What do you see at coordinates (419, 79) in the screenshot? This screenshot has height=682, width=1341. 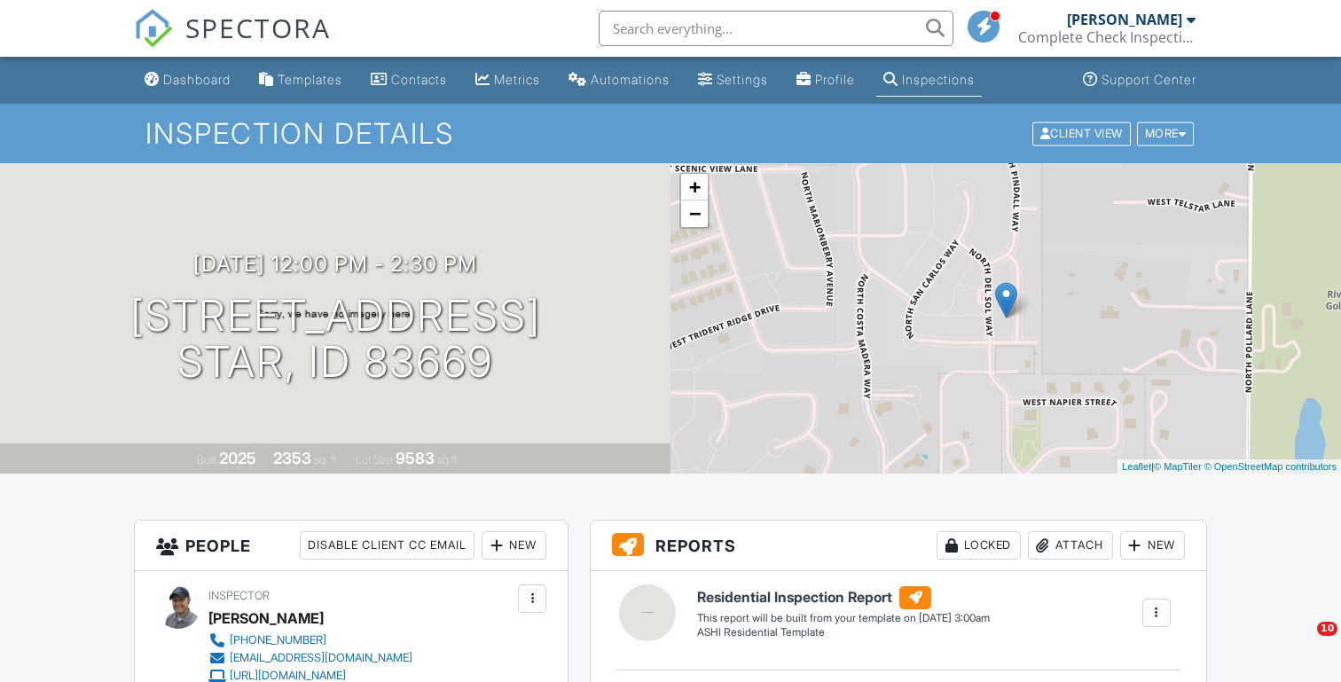 I see `div: Contacts` at bounding box center [419, 79].